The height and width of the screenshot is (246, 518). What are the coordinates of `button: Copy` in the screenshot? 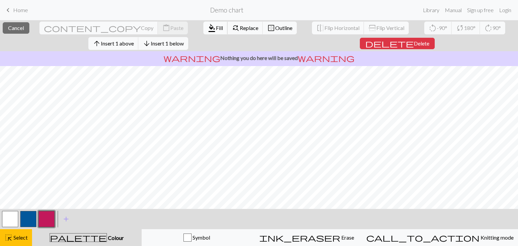 It's located at (99, 28).